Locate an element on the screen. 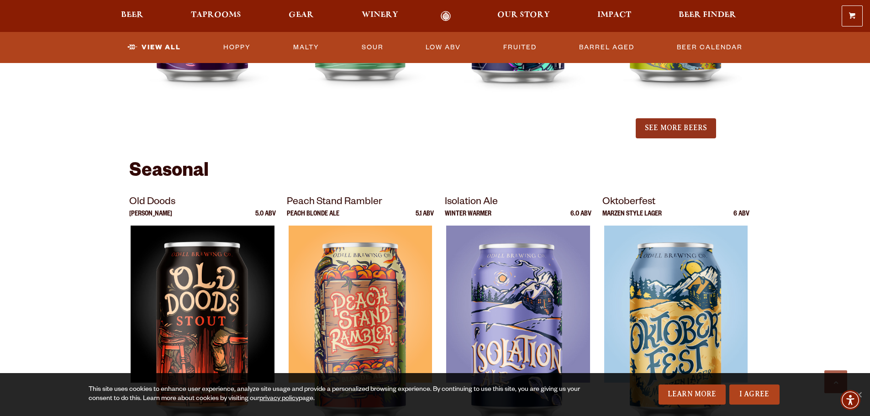 Image resolution: width=870 pixels, height=416 pixels. a: Gear is located at coordinates (301, 16).